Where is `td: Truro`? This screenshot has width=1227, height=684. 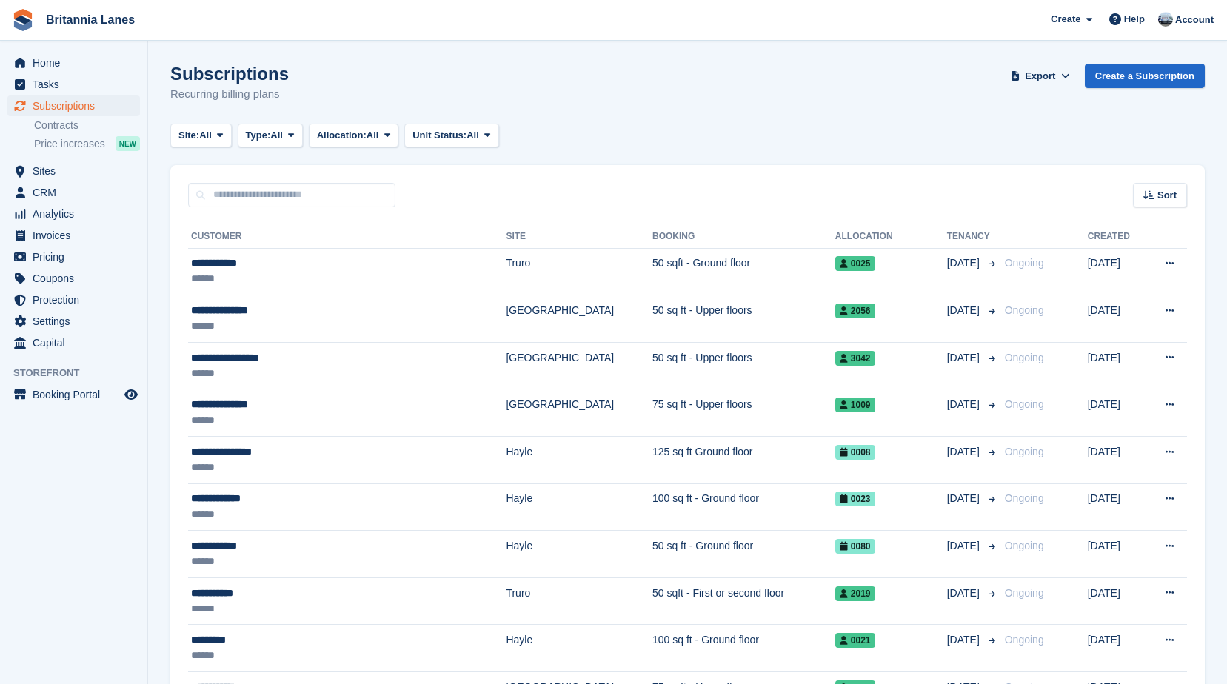
td: Truro is located at coordinates (579, 601).